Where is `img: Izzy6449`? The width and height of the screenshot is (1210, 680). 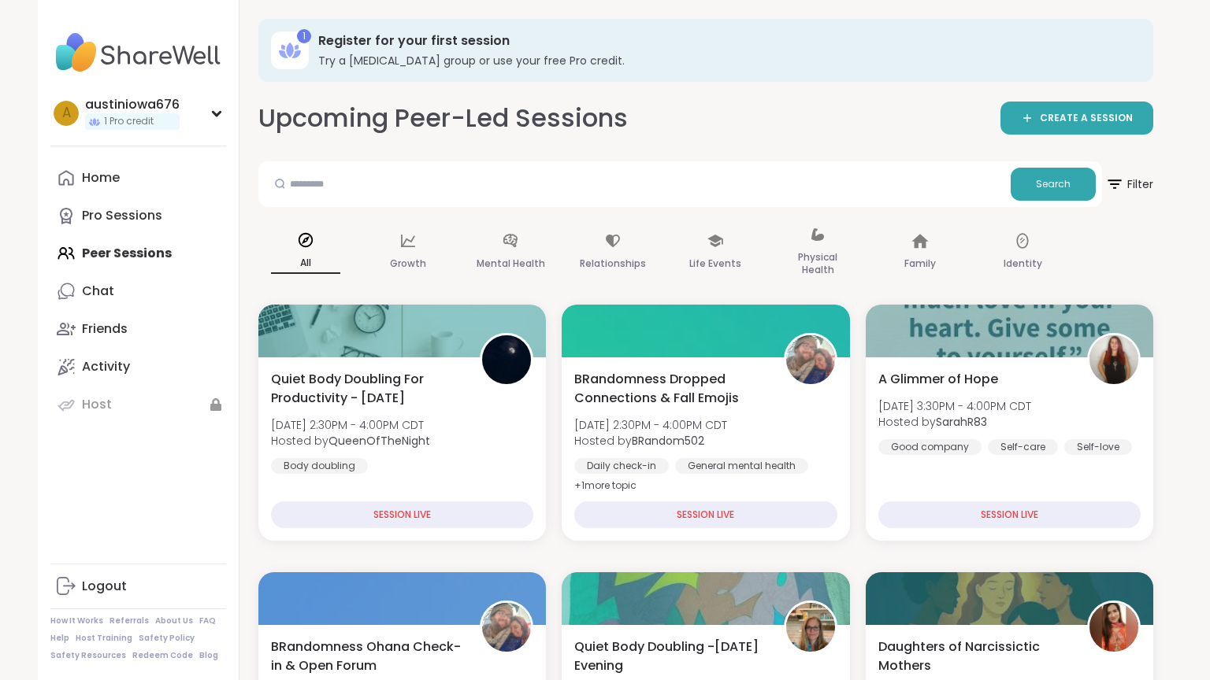 img: Izzy6449 is located at coordinates (1114, 628).